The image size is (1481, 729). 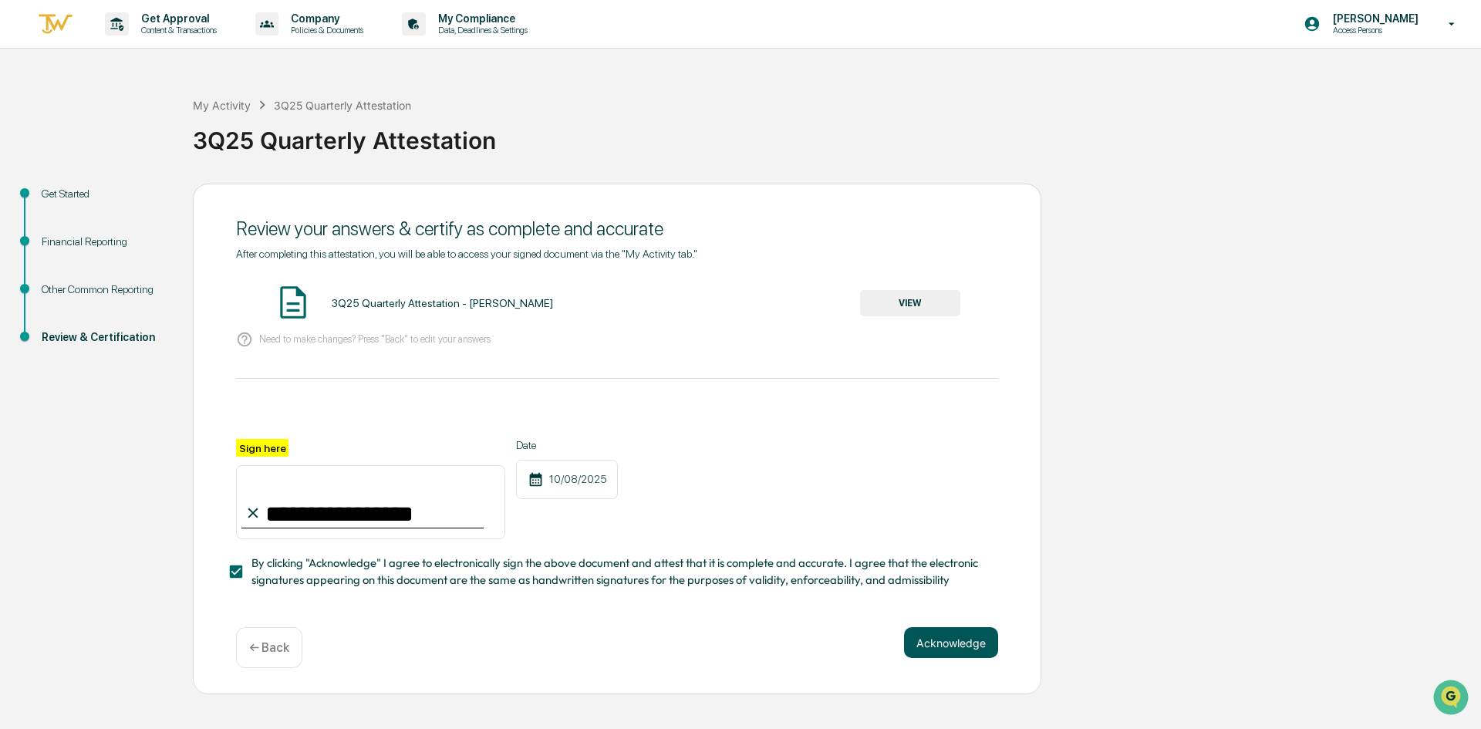 What do you see at coordinates (105, 337) in the screenshot?
I see `div: Review & Certification` at bounding box center [105, 337].